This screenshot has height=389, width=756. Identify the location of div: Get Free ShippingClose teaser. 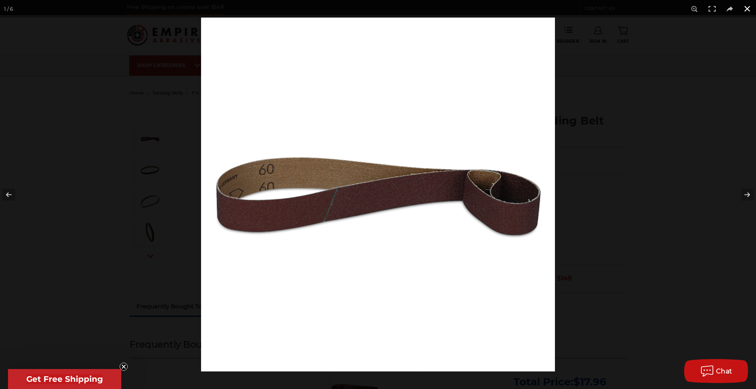
(65, 379).